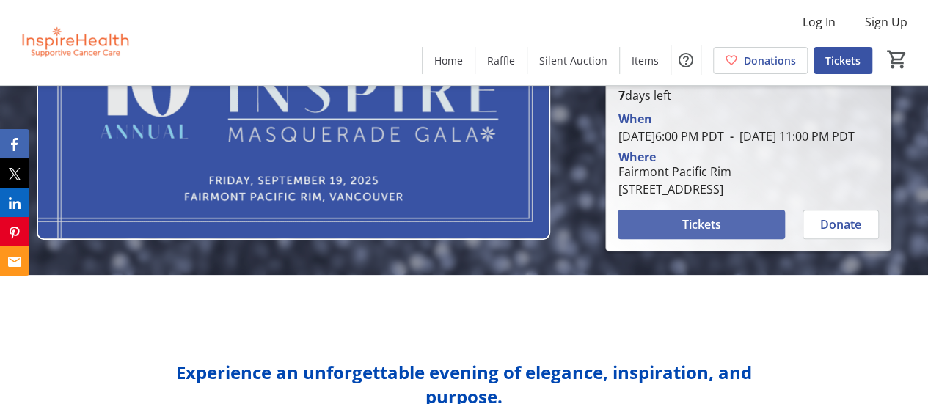  I want to click on span: Log In, so click(818, 22).